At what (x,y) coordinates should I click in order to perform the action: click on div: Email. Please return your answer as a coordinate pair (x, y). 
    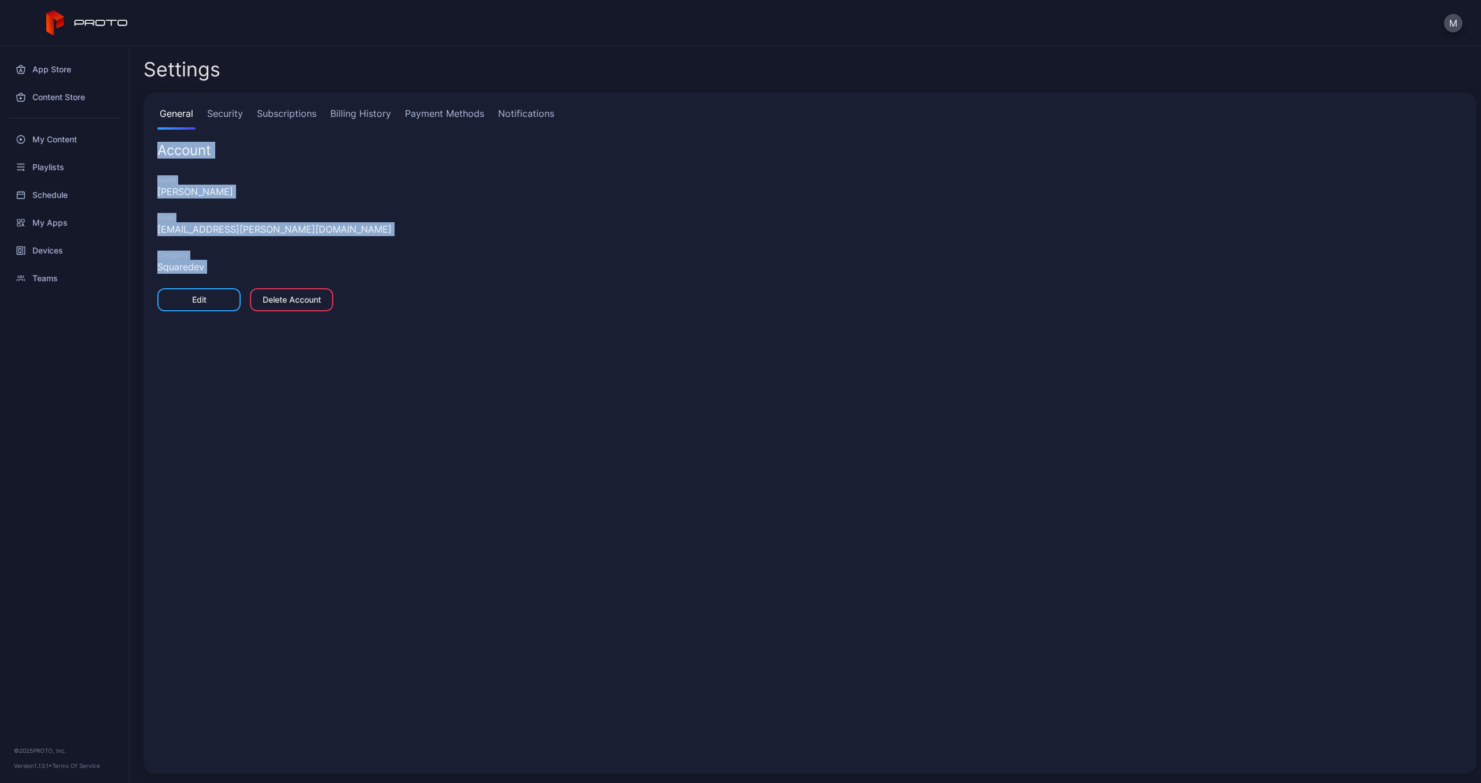
    Looking at the image, I should click on (810, 218).